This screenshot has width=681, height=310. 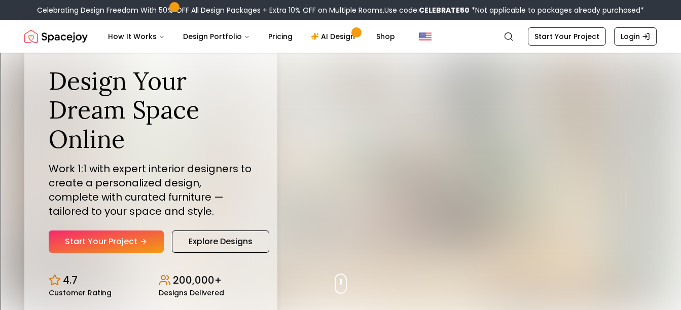 What do you see at coordinates (151, 190) in the screenshot?
I see `p: Work 1:1 with expert interior designers to create a personalized design, complete with curated fu...` at bounding box center [151, 190].